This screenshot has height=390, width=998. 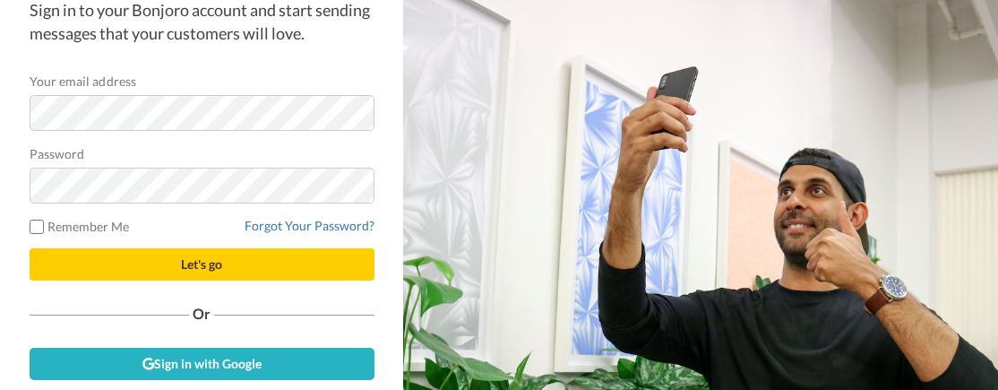 What do you see at coordinates (202, 263) in the screenshot?
I see `span: Let's go` at bounding box center [202, 263].